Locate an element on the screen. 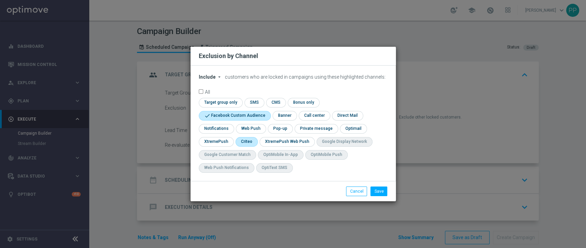  div: customers who are locked in campaigns using these highlighted channels: is located at coordinates (293, 77).